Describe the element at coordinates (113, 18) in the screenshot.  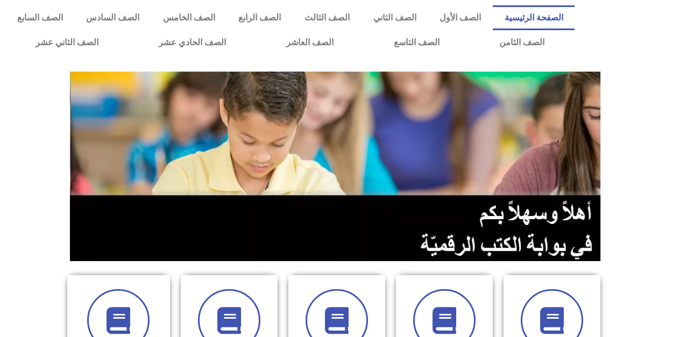
I see `a: الصف السادس` at that location.